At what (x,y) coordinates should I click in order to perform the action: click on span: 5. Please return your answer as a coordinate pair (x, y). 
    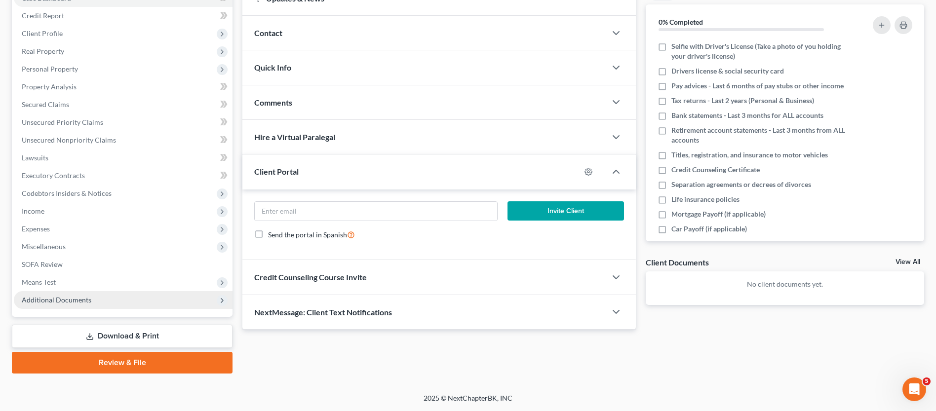
    Looking at the image, I should click on (926, 381).